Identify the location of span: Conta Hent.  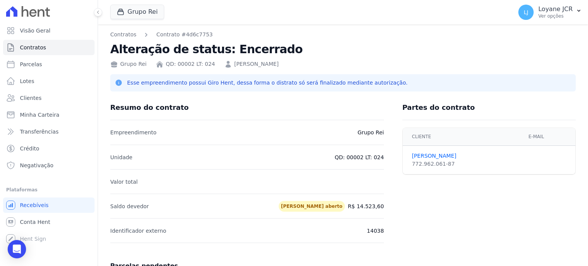
(35, 222).